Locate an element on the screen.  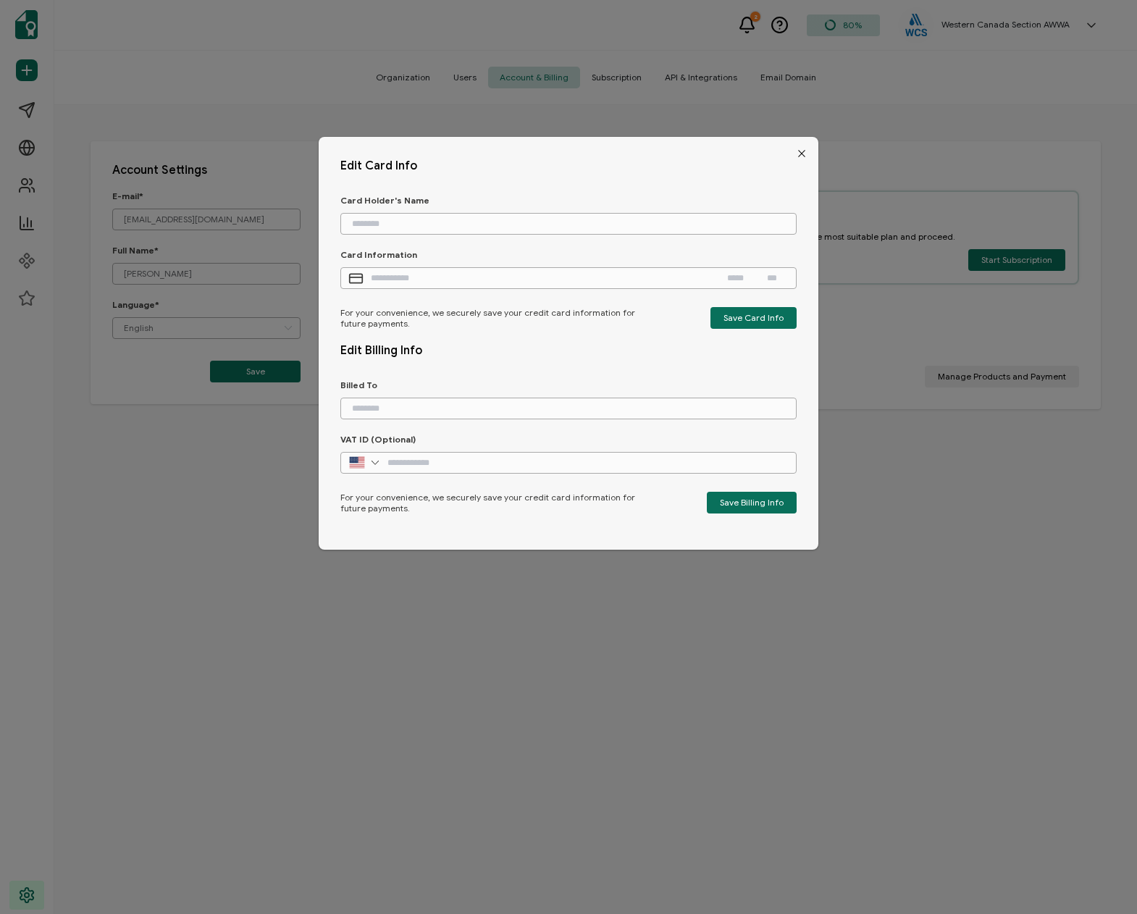
span: Save Billing Info is located at coordinates (751, 502).